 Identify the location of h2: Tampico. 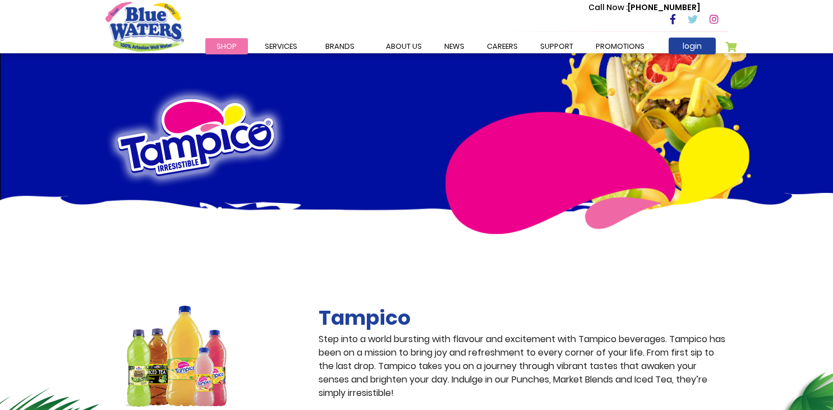
(523, 318).